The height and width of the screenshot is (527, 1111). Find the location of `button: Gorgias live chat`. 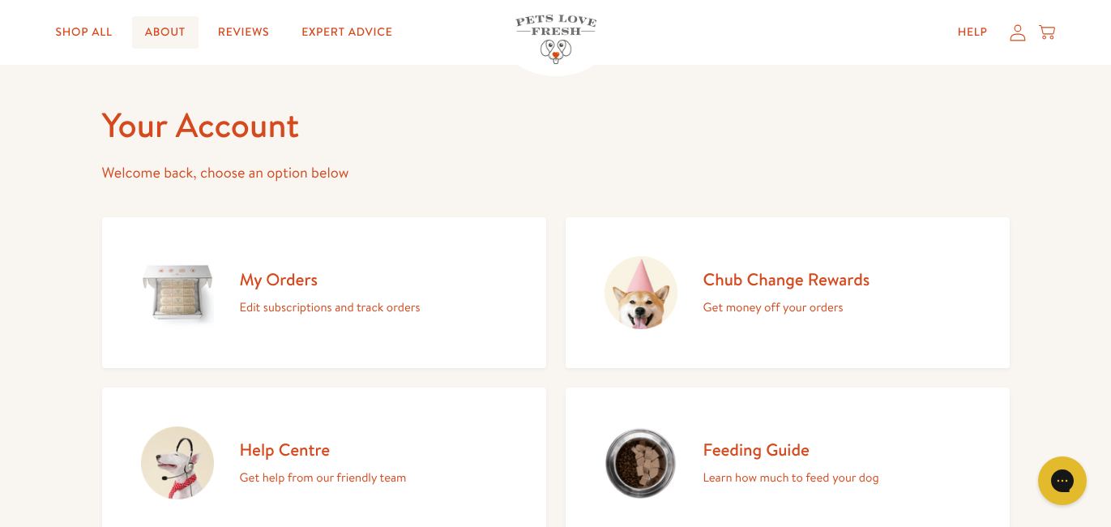

button: Gorgias live chat is located at coordinates (32, 30).